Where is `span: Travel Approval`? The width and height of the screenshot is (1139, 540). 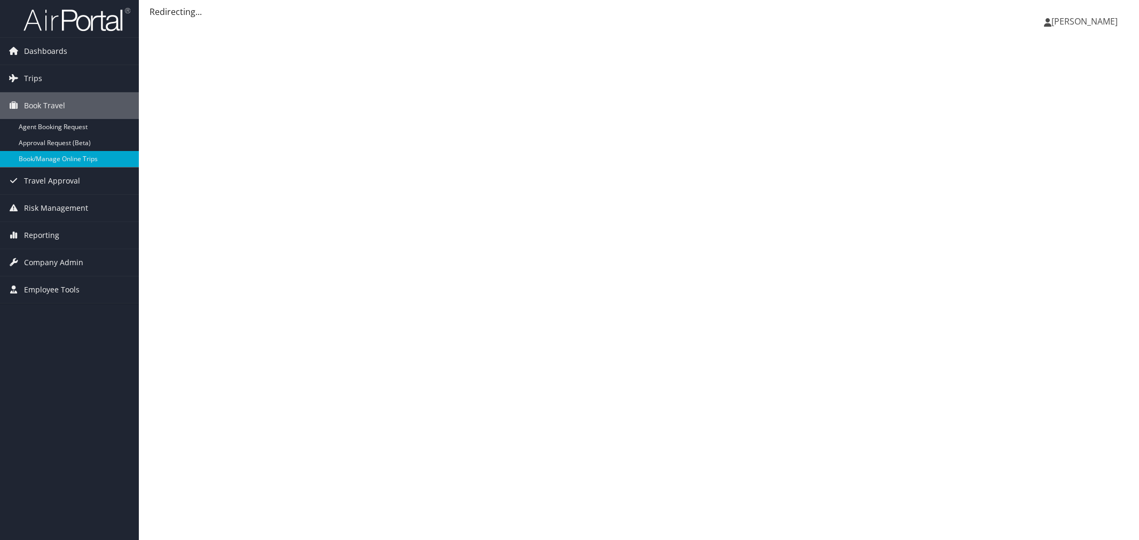 span: Travel Approval is located at coordinates (52, 181).